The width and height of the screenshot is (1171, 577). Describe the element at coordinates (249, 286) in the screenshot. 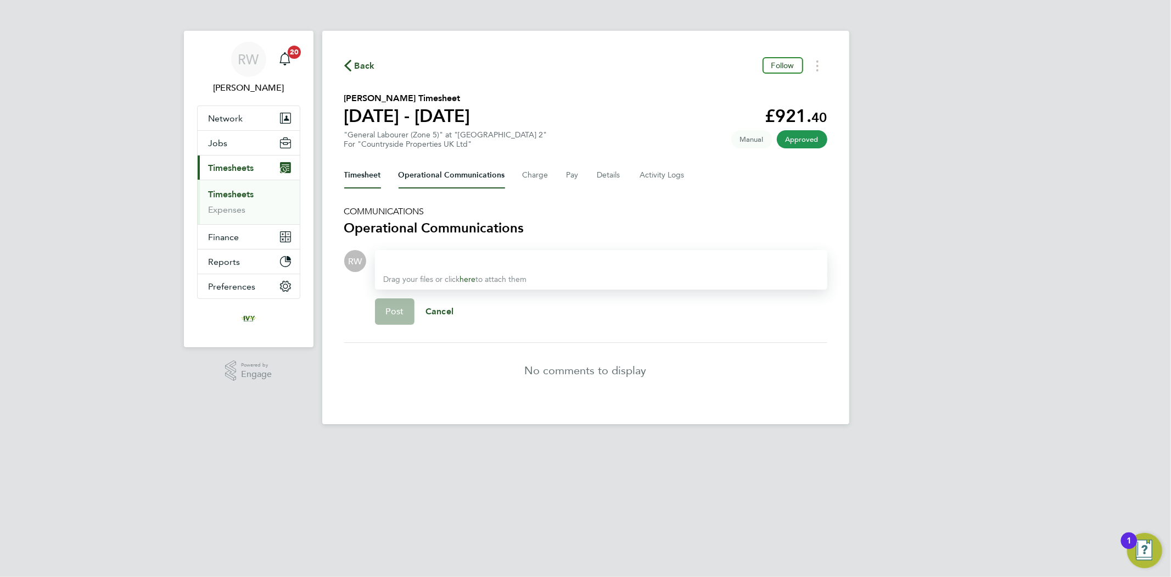

I see `button: Preferences` at that location.